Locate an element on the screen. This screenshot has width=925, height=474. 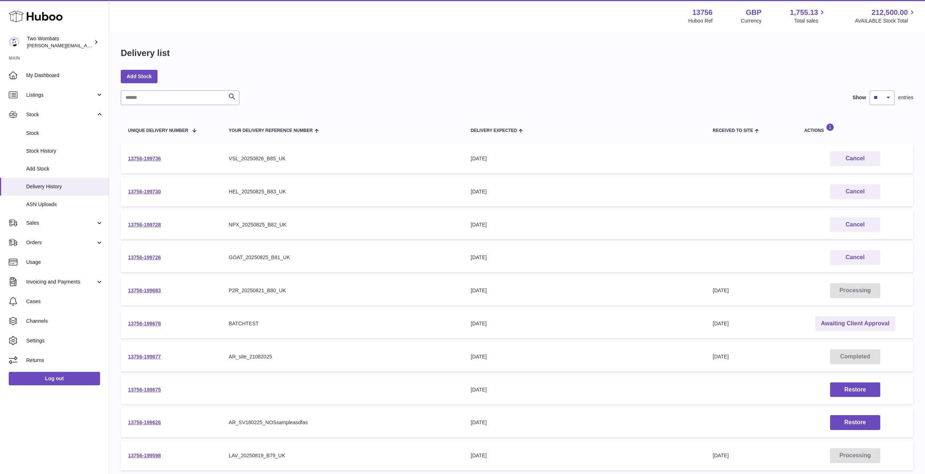
span: Returns is located at coordinates (65, 360).